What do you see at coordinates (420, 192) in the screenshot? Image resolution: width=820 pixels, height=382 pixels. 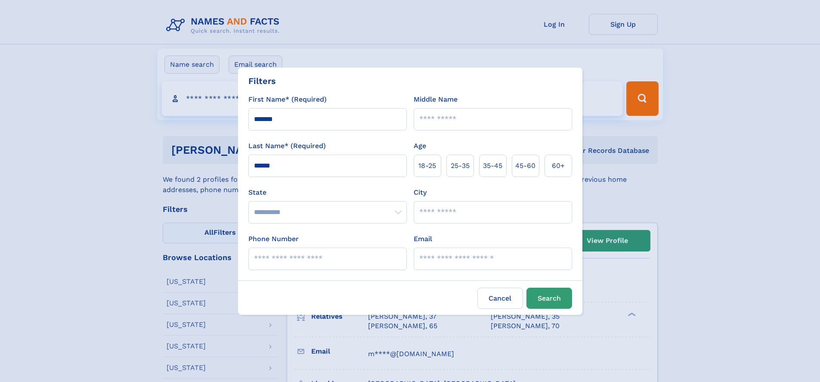 I see `label: City` at bounding box center [420, 192].